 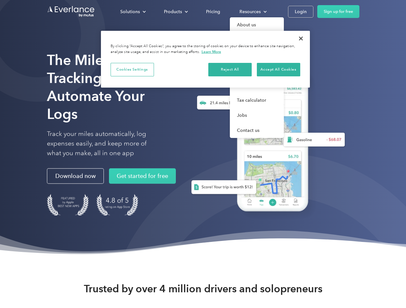 What do you see at coordinates (257, 100) in the screenshot?
I see `a: Tax calculator` at bounding box center [257, 100].